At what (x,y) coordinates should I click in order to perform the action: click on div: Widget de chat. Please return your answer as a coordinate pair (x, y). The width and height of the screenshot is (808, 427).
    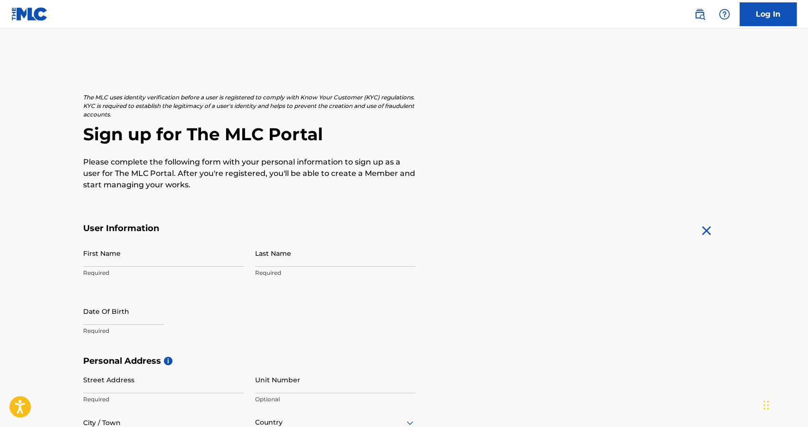
    Looking at the image, I should click on (785, 404).